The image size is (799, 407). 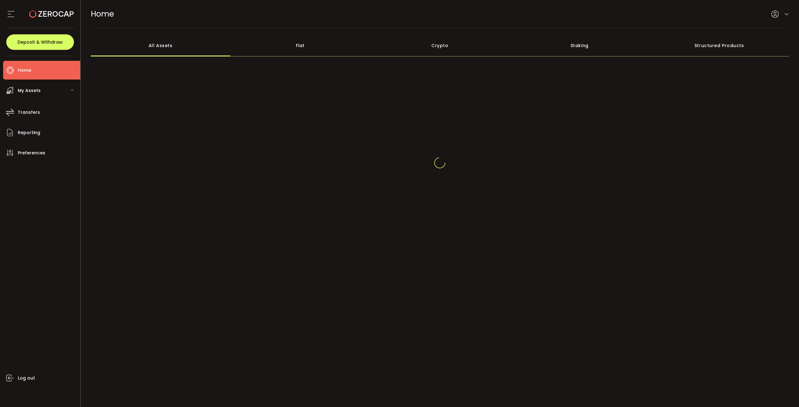 I want to click on div: Fiat, so click(x=300, y=46).